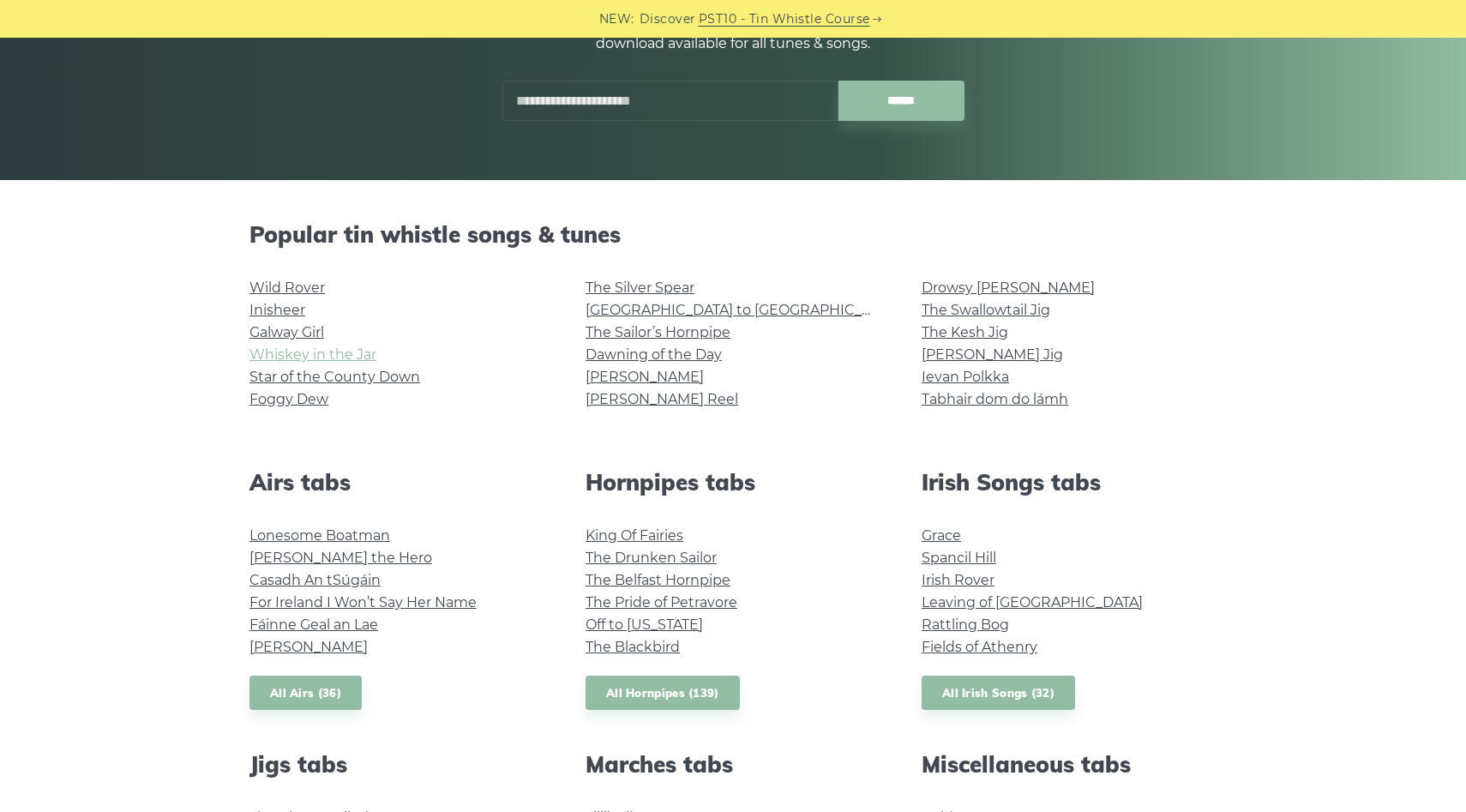 This screenshot has width=1466, height=812. I want to click on a: All Airs (36), so click(305, 693).